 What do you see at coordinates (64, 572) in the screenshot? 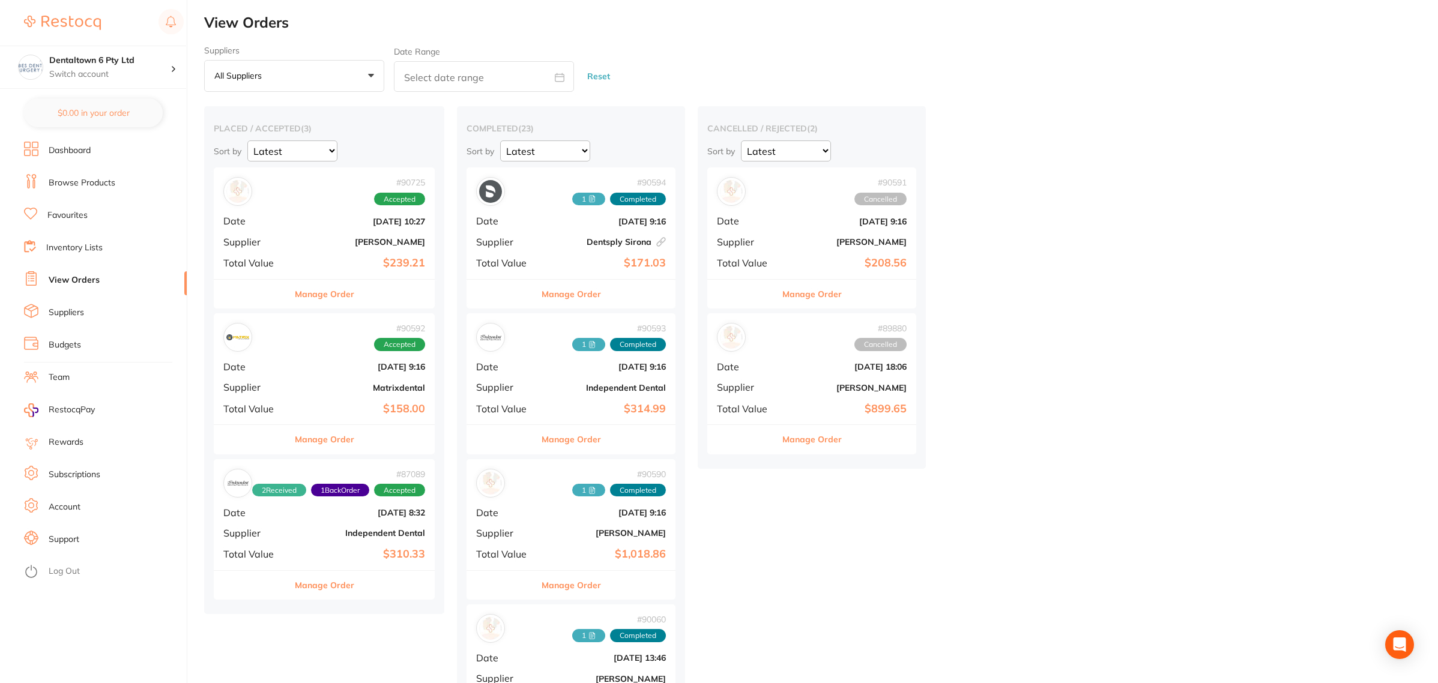
I see `a: Log Out` at bounding box center [64, 572].